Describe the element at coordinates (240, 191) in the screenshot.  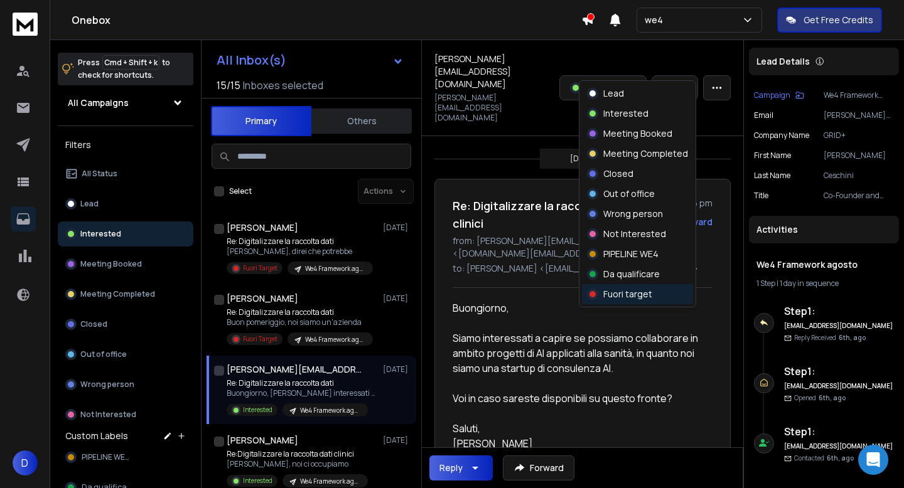
I see `label: Select` at that location.